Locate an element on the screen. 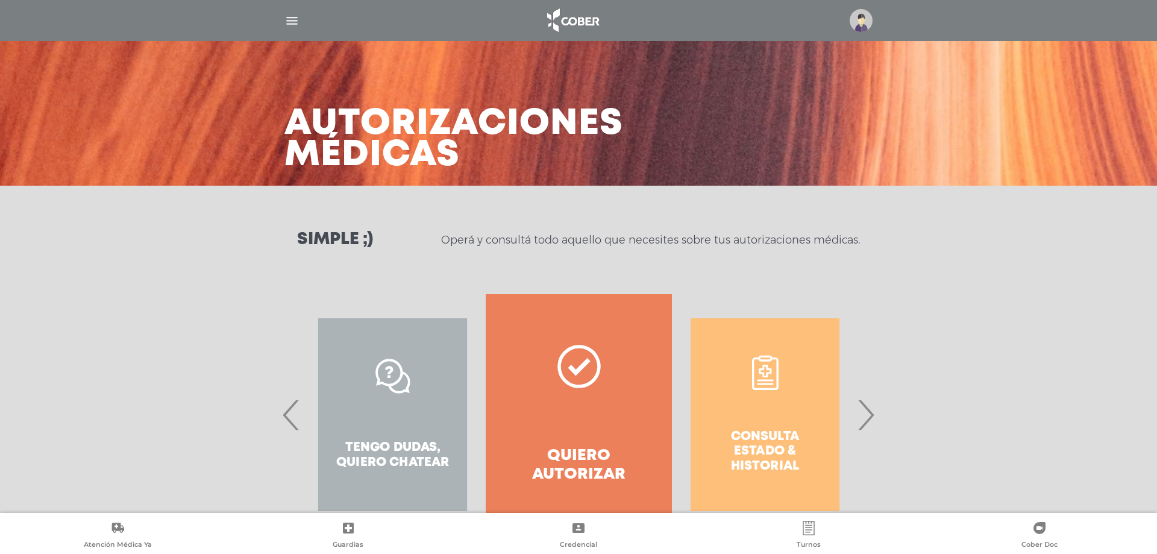 This screenshot has width=1157, height=554. span: Next is located at coordinates (865, 415).